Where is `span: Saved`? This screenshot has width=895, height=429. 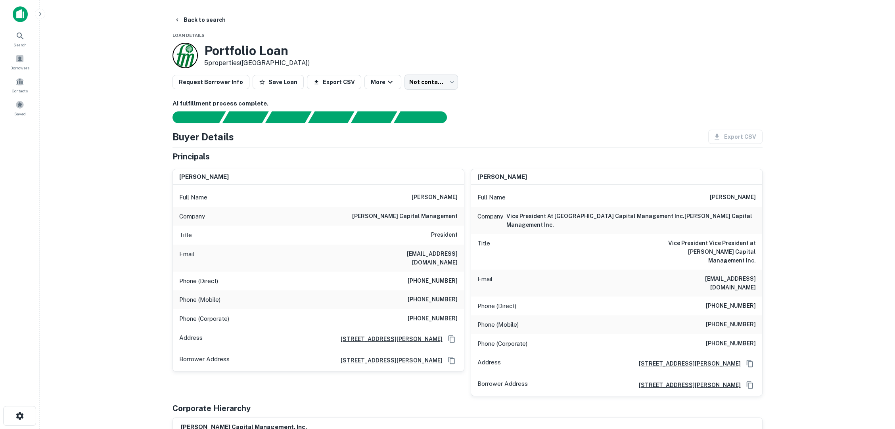 span: Saved is located at coordinates (20, 114).